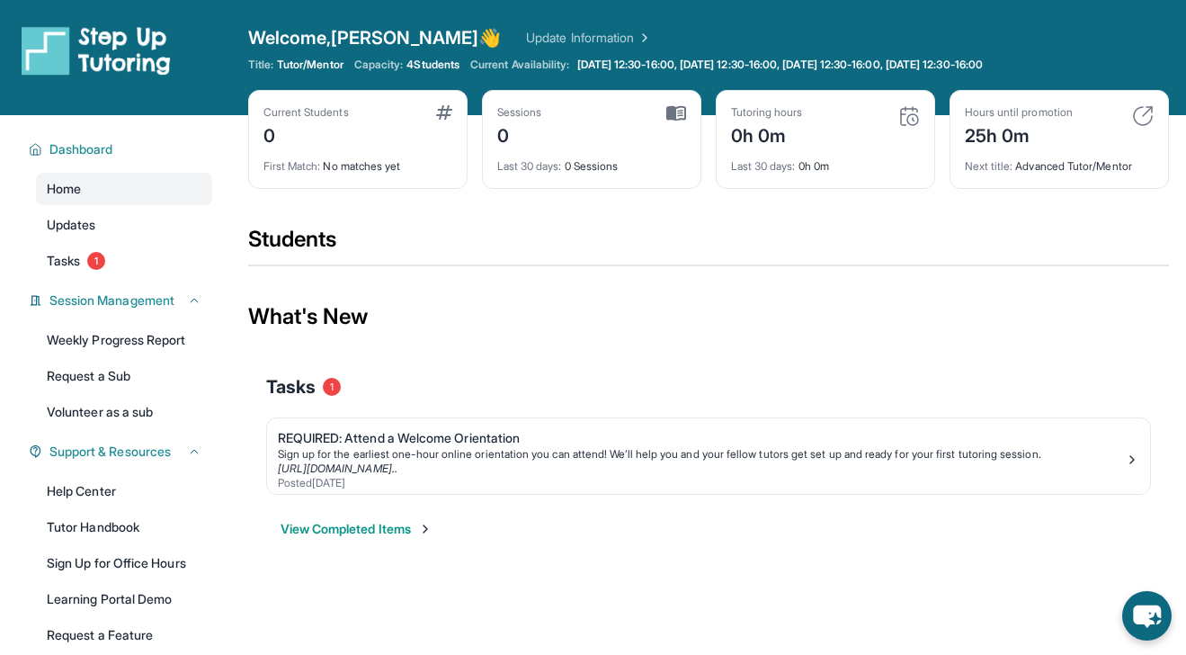 The height and width of the screenshot is (655, 1186). What do you see at coordinates (1060, 161) in the screenshot?
I see `div: Advanced Tutor/Mentor` at bounding box center [1060, 161].